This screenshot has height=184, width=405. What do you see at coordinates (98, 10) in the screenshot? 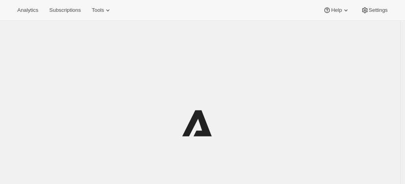
I see `span: Tools` at bounding box center [98, 10].